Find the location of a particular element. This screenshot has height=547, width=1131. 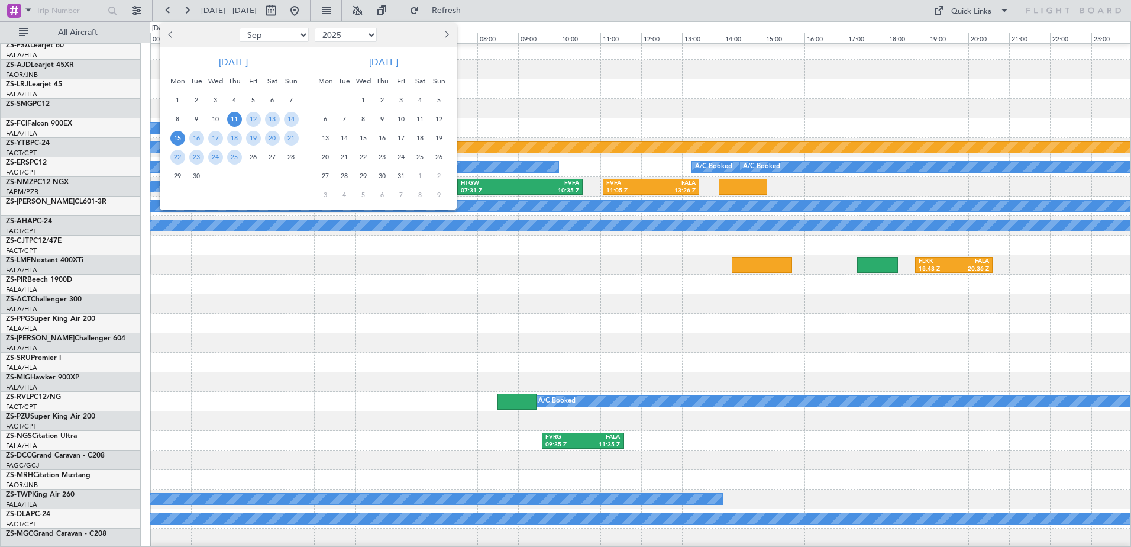

div: 22-10-2025 is located at coordinates (363, 157).